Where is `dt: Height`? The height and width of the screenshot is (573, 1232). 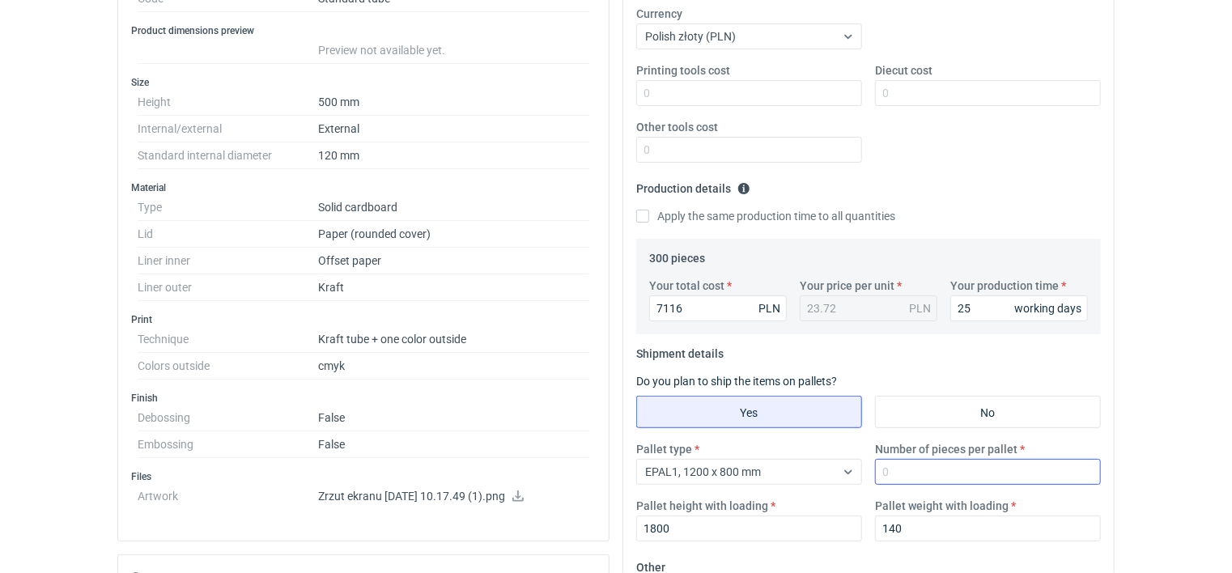 dt: Height is located at coordinates (227, 102).